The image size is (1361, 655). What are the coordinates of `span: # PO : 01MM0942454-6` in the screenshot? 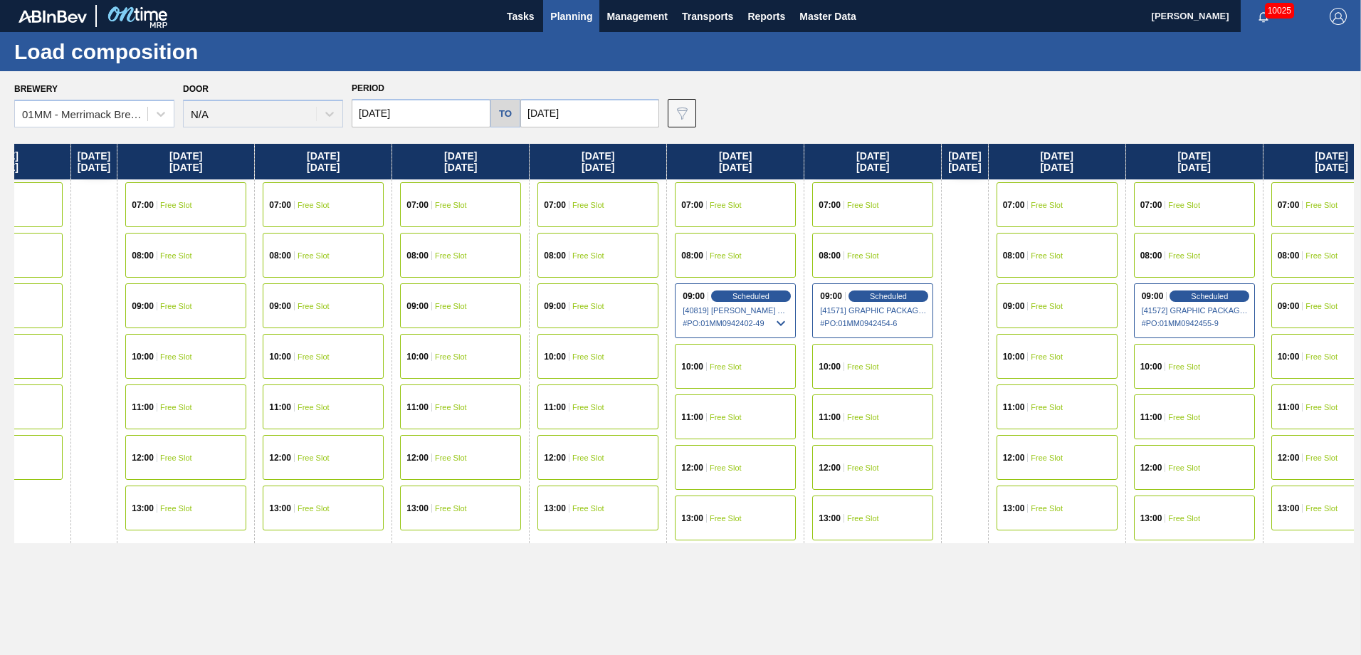 It's located at (873, 323).